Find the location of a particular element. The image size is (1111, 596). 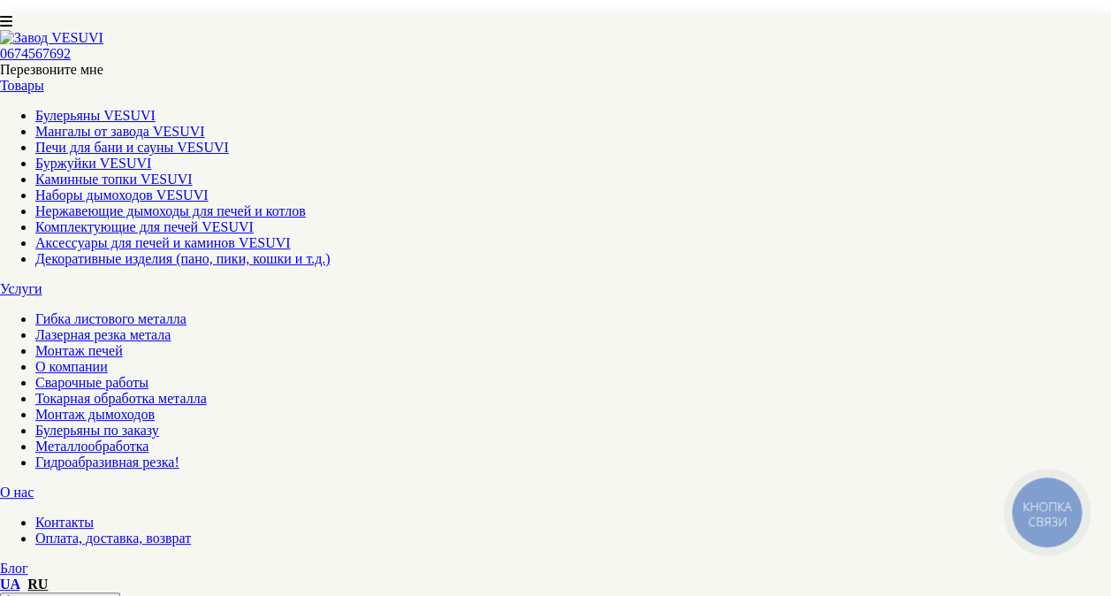

a: Монтаж печей is located at coordinates (79, 350).